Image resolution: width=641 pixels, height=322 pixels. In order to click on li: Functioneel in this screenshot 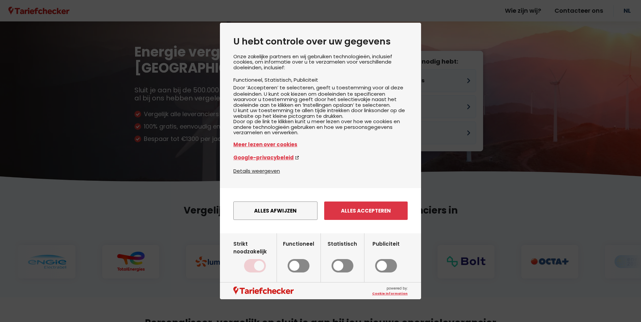, I will do `click(249, 80)`.